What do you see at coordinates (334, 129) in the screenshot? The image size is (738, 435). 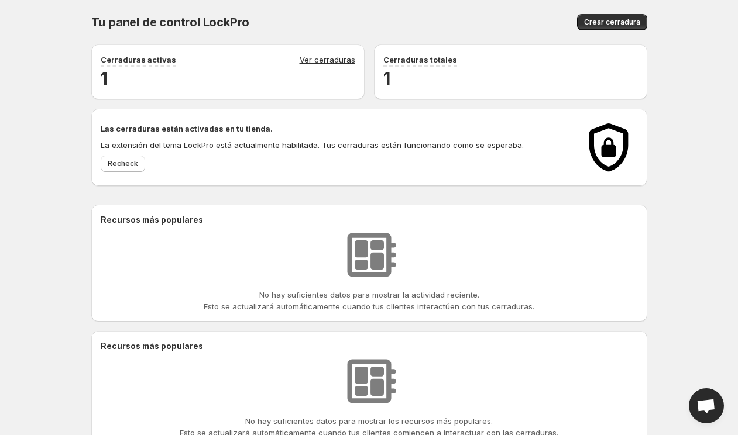 I see `h2: Las cerraduras están activadas en tu tienda.` at bounding box center [334, 129].